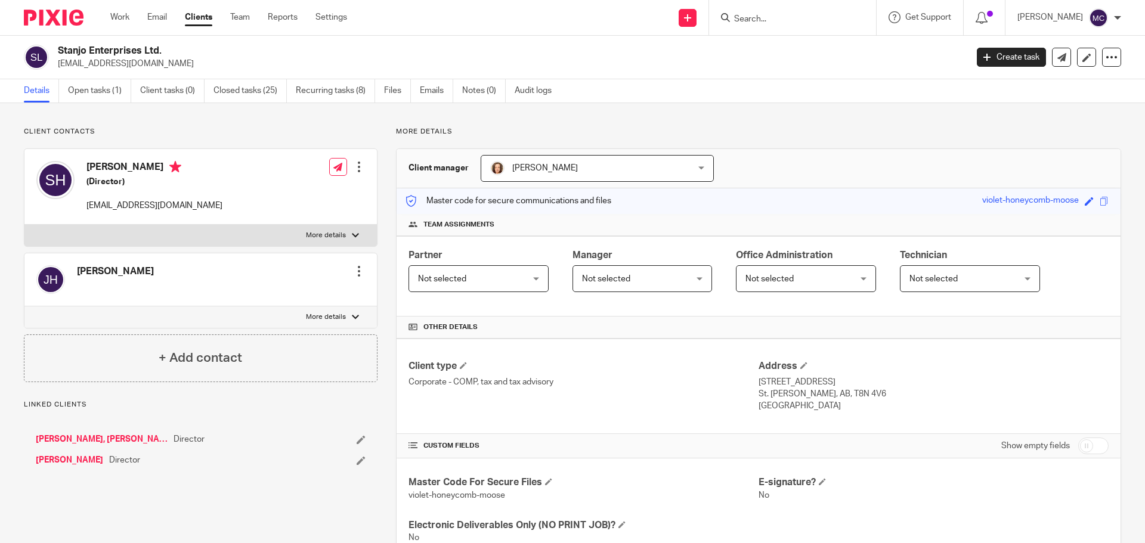 This screenshot has width=1145, height=543. What do you see at coordinates (175, 167) in the screenshot?
I see `i: Primary` at bounding box center [175, 167].